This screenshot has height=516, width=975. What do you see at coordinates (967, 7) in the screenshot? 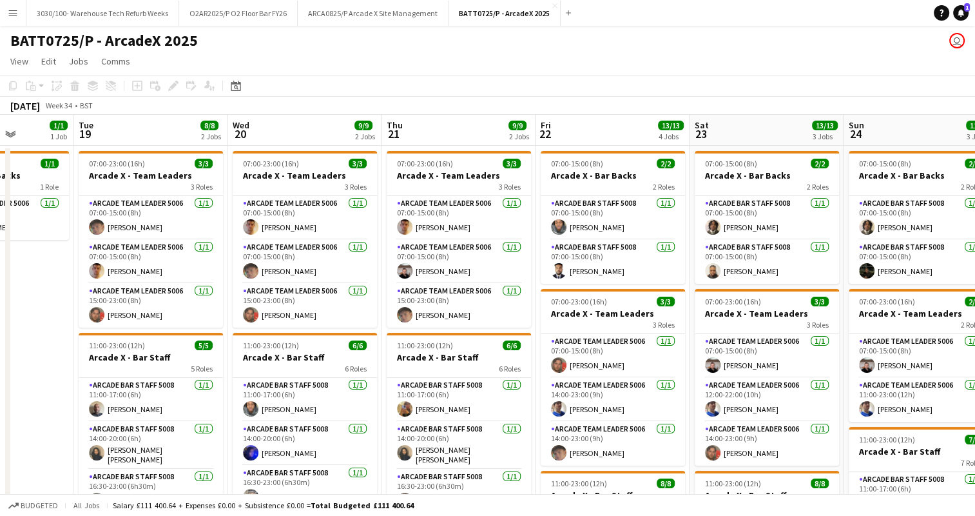
I see `span: 1` at bounding box center [967, 7].